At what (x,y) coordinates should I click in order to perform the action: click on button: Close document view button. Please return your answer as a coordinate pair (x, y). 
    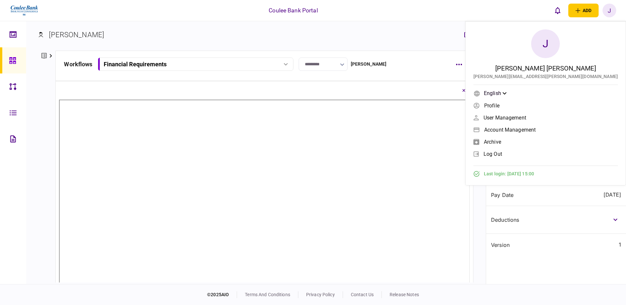
    Looking at the image, I should click on (464, 90).